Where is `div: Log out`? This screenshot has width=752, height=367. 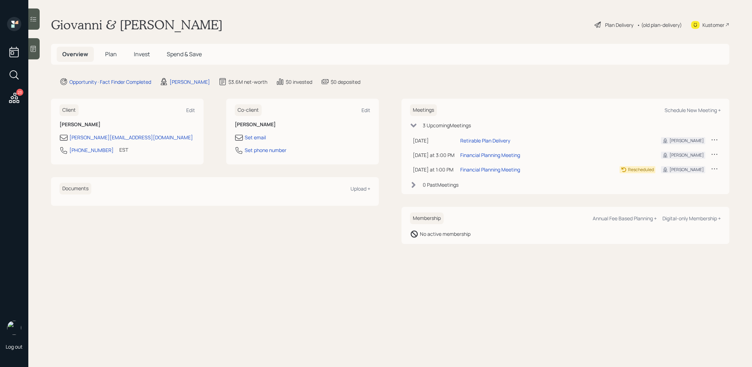
div: Log out is located at coordinates (14, 347).